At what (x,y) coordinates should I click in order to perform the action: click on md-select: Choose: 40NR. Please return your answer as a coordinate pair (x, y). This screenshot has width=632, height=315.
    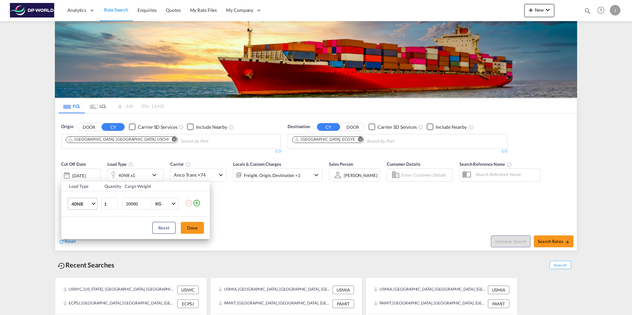
    Looking at the image, I should click on (83, 204).